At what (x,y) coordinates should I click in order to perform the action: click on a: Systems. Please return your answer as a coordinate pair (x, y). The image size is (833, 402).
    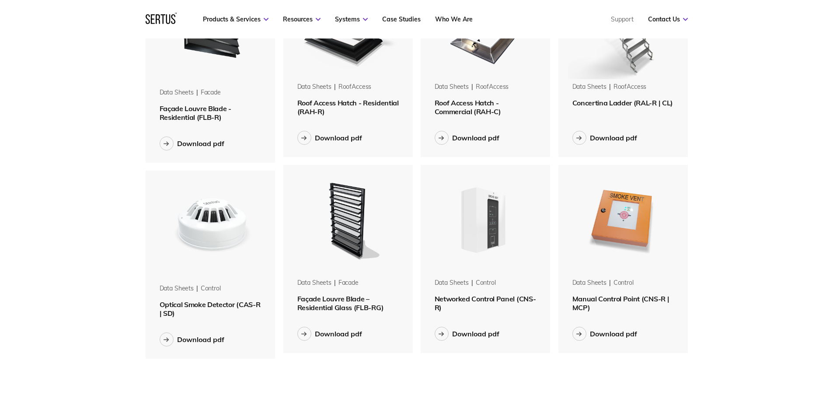
    Looking at the image, I should click on (351, 19).